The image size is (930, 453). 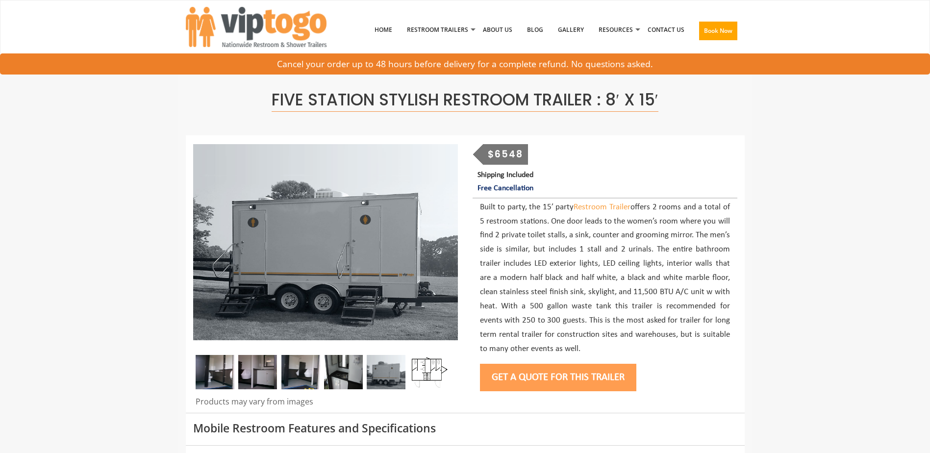 I want to click on a: Restroom Trailer, so click(x=602, y=207).